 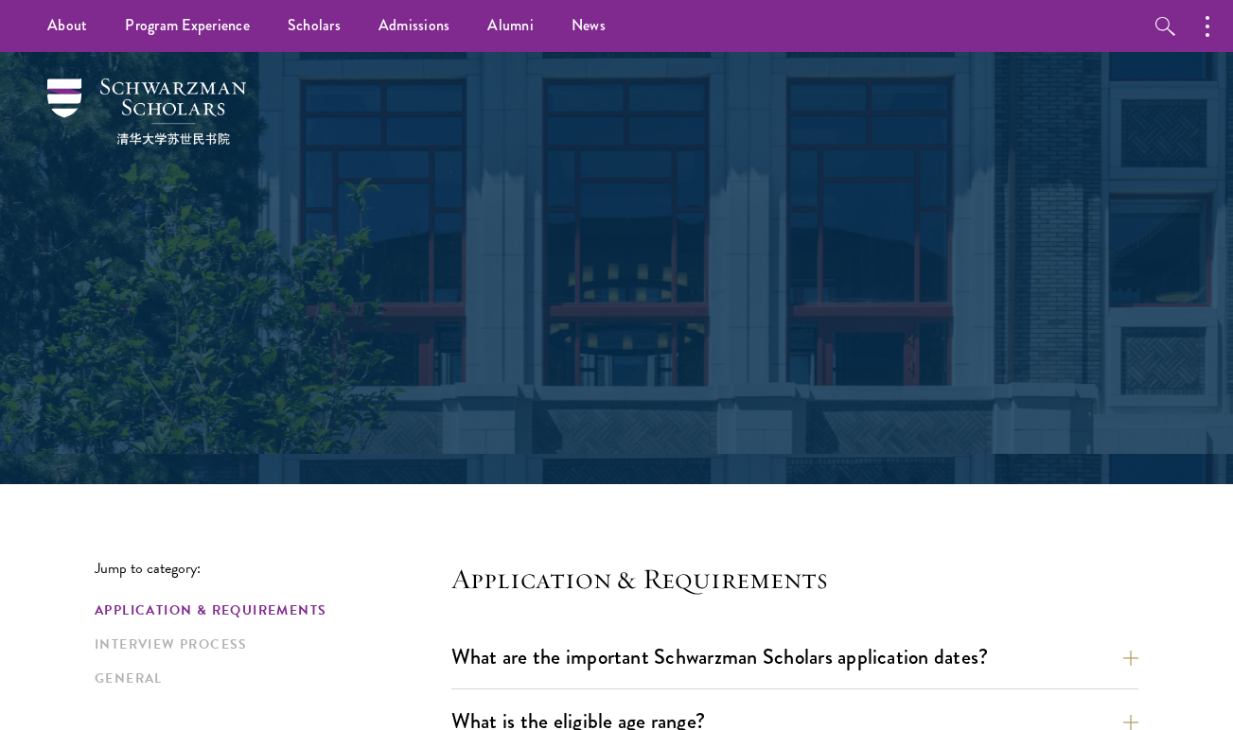 I want to click on a: General, so click(x=267, y=678).